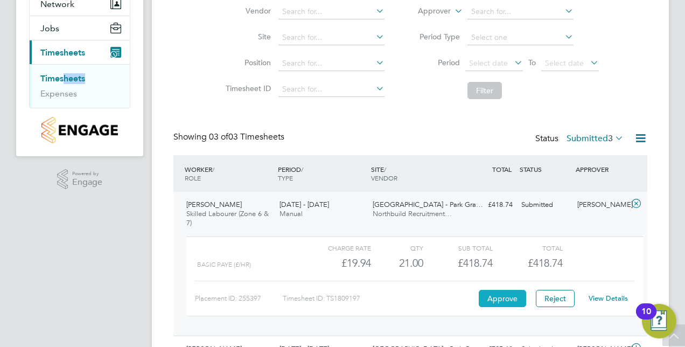 The image size is (685, 347). I want to click on div: Showing, so click(230, 137).